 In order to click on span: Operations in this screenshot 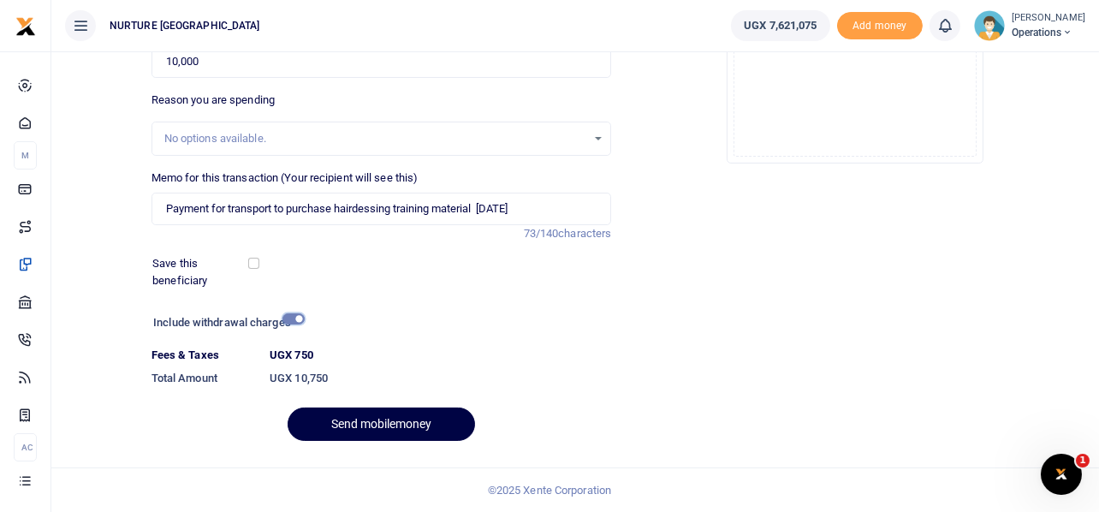, I will do `click(1048, 33)`.